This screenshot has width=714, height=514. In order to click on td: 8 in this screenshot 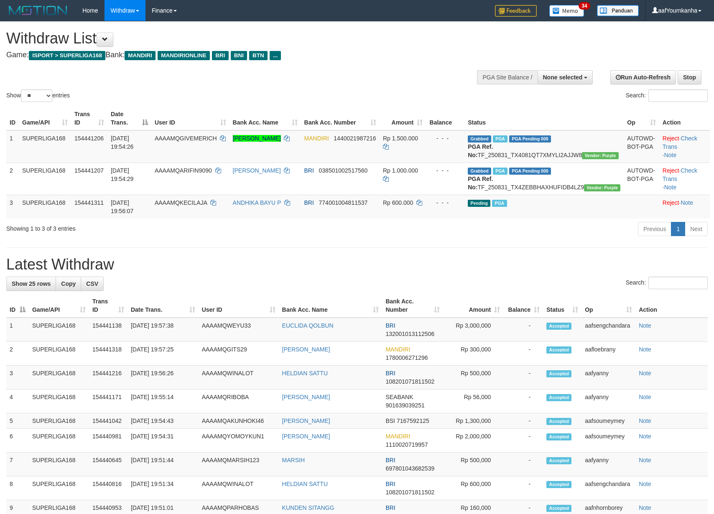, I will do `click(18, 489)`.